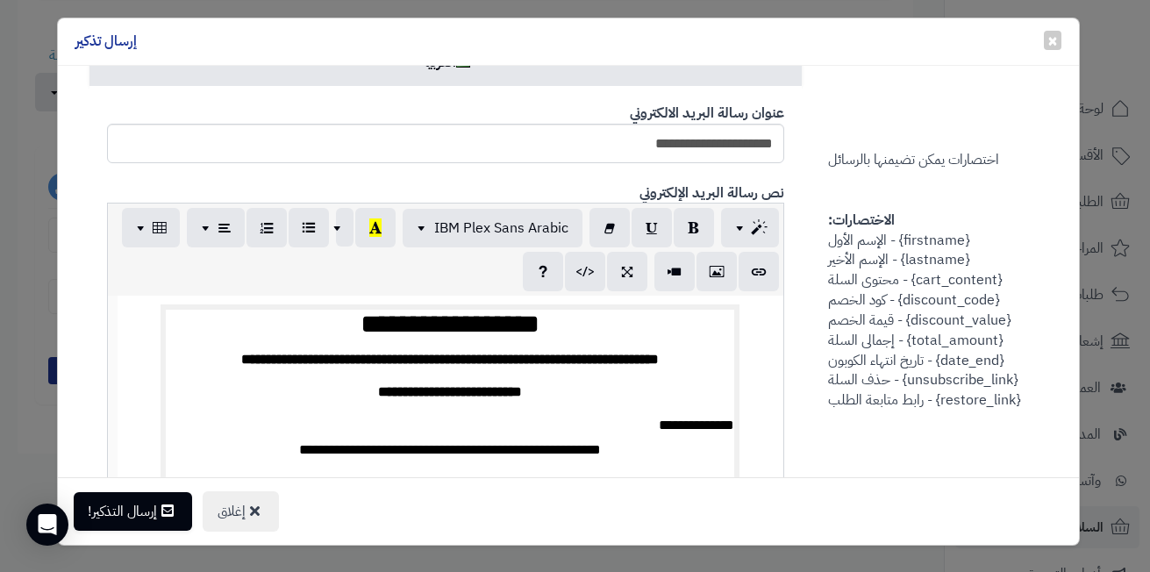 This screenshot has height=572, width=1150. What do you see at coordinates (132, 511) in the screenshot?
I see `button: إرسال التذكير!` at bounding box center [132, 511].